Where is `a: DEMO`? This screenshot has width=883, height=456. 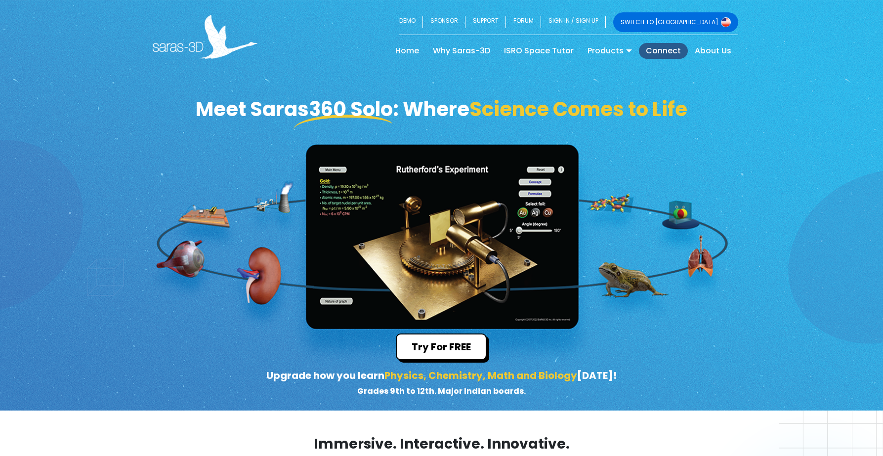 a: DEMO is located at coordinates (411, 22).